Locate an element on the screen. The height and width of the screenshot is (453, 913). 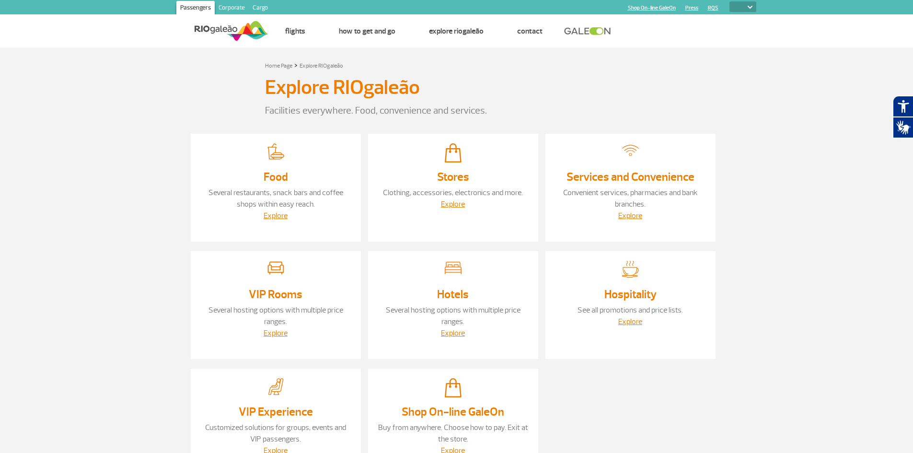
a: Contact is located at coordinates (530, 31).